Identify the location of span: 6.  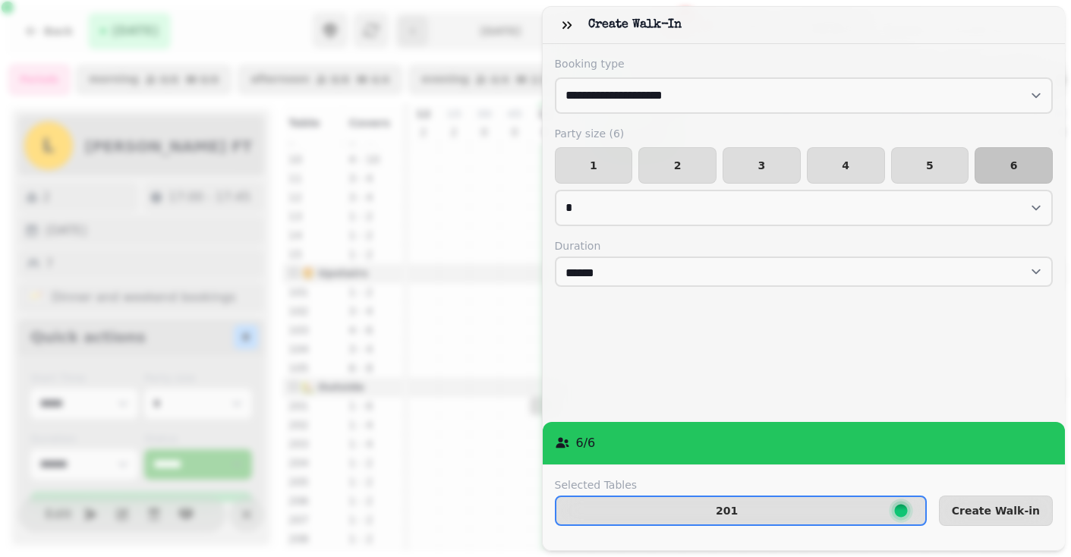
(1014, 166).